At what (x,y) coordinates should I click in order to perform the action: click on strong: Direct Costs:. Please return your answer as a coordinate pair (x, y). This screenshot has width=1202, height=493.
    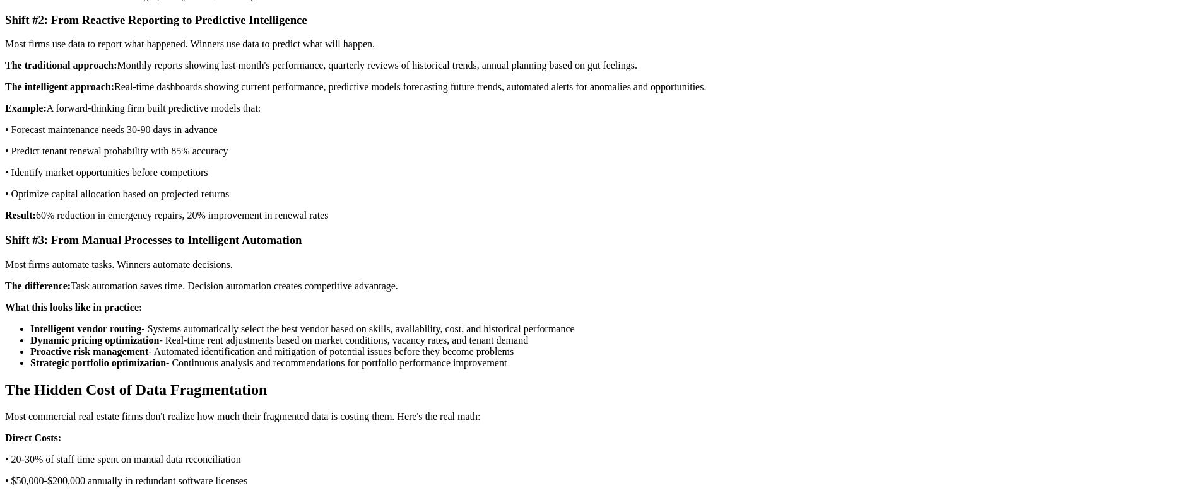
    Looking at the image, I should click on (33, 438).